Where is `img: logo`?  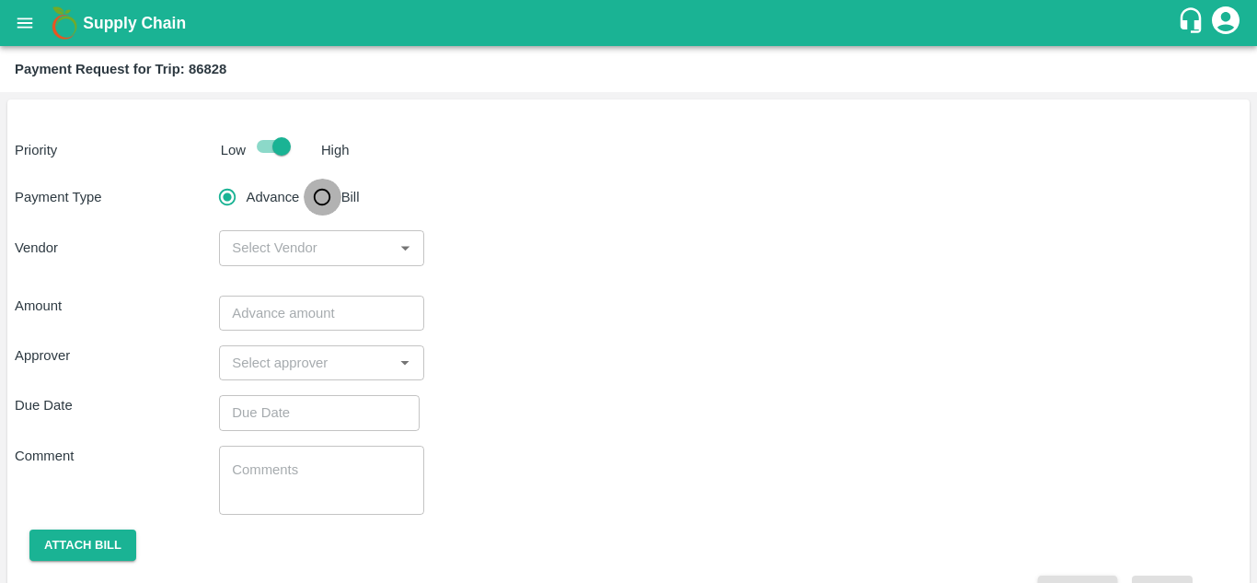 img: logo is located at coordinates (64, 23).